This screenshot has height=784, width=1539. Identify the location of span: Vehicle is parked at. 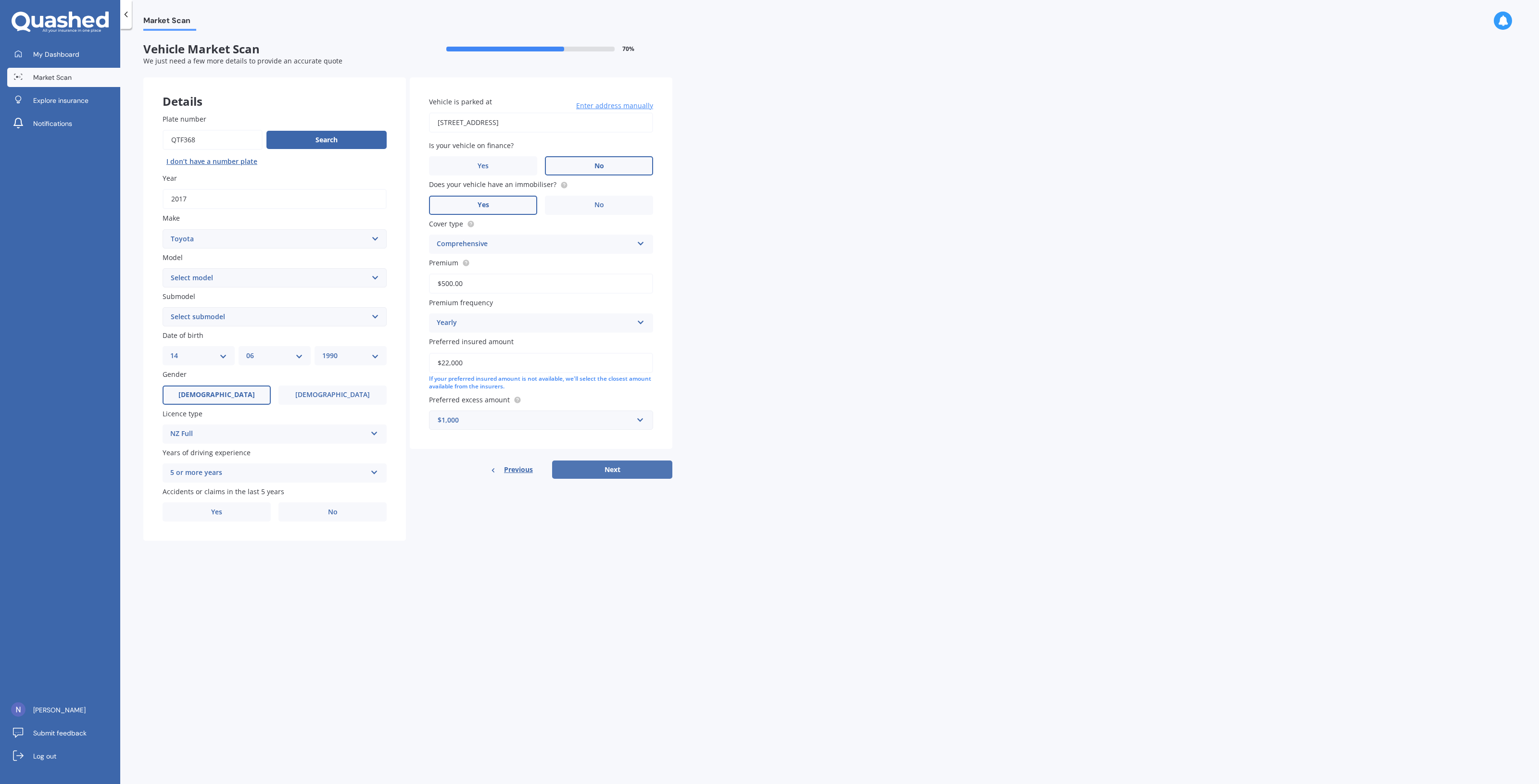
(461, 101).